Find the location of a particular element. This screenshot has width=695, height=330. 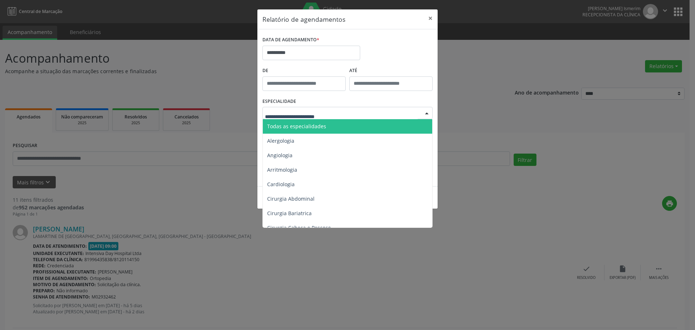

h5: Relatório de agendamentos is located at coordinates (304, 19).